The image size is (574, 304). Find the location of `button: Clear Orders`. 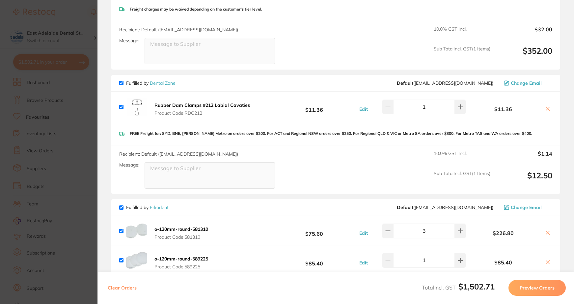

button: Clear Orders is located at coordinates (122, 288).